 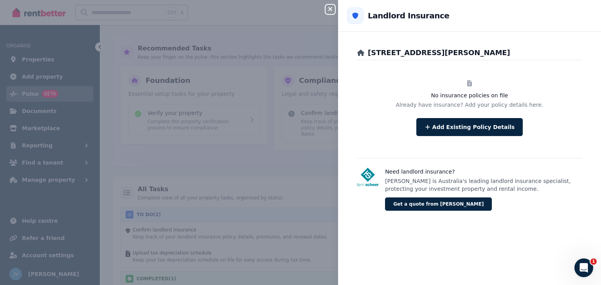 I want to click on h2: Landlord Insurance, so click(x=408, y=16).